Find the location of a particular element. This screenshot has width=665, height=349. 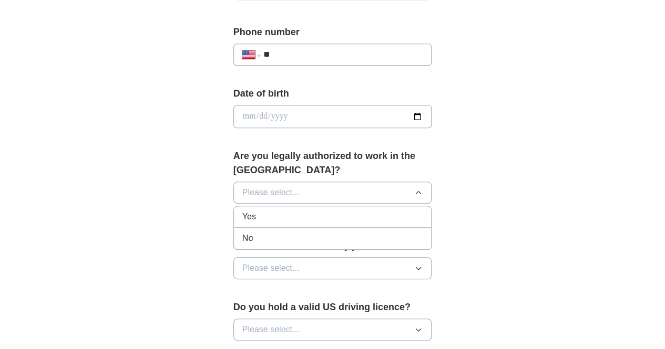

label: Do you hold a valid US driving licence? is located at coordinates (333, 307).